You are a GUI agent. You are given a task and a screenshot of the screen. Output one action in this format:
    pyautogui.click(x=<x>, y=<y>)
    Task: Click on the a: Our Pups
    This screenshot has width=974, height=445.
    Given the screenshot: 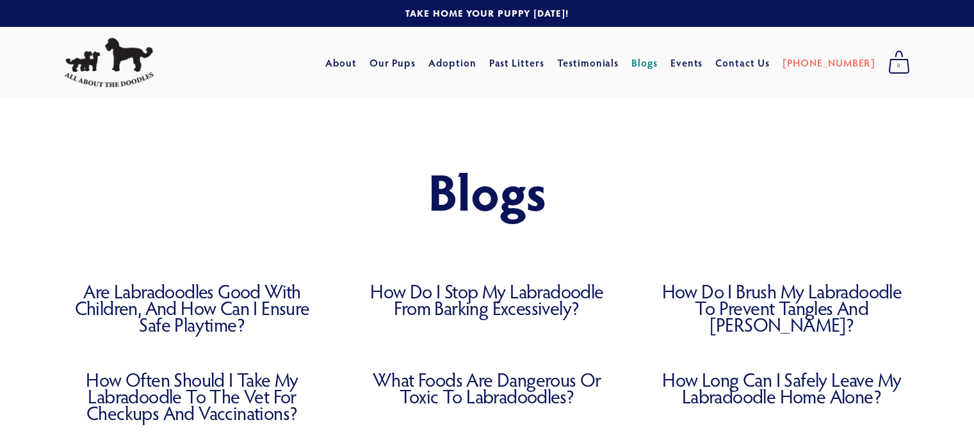 What is the action you would take?
    pyautogui.click(x=392, y=63)
    